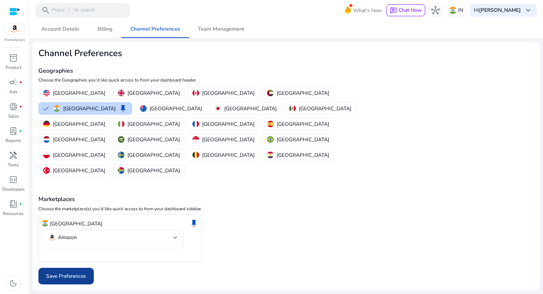 The image size is (543, 294). I want to click on span: inventory_2, so click(13, 58).